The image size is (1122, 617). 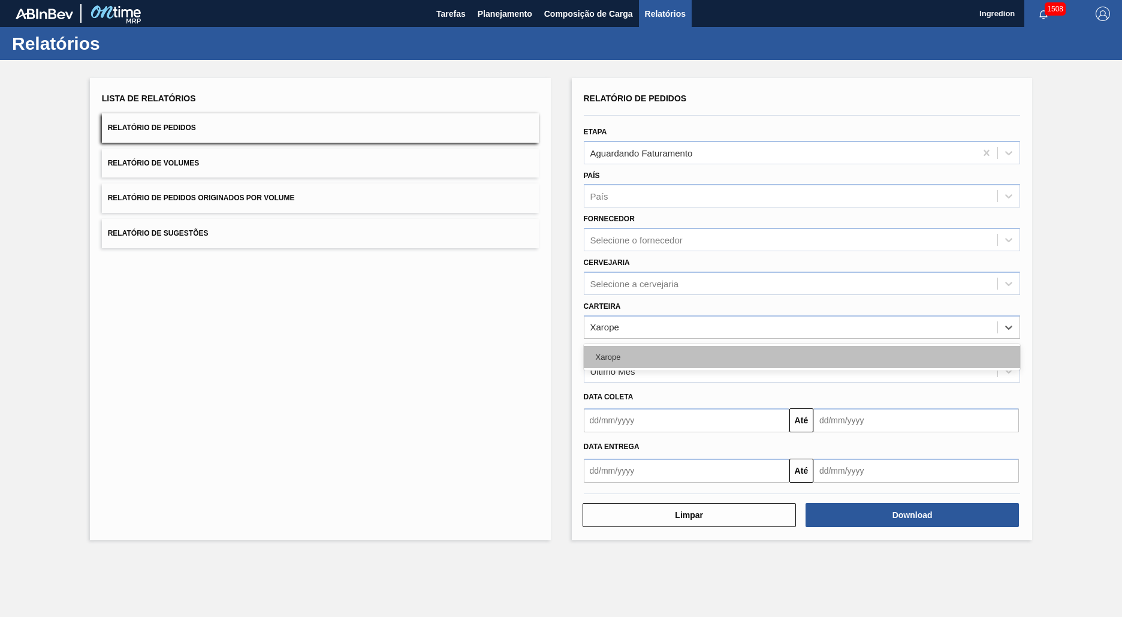 What do you see at coordinates (609, 219) in the screenshot?
I see `label: Fornecedor` at bounding box center [609, 219].